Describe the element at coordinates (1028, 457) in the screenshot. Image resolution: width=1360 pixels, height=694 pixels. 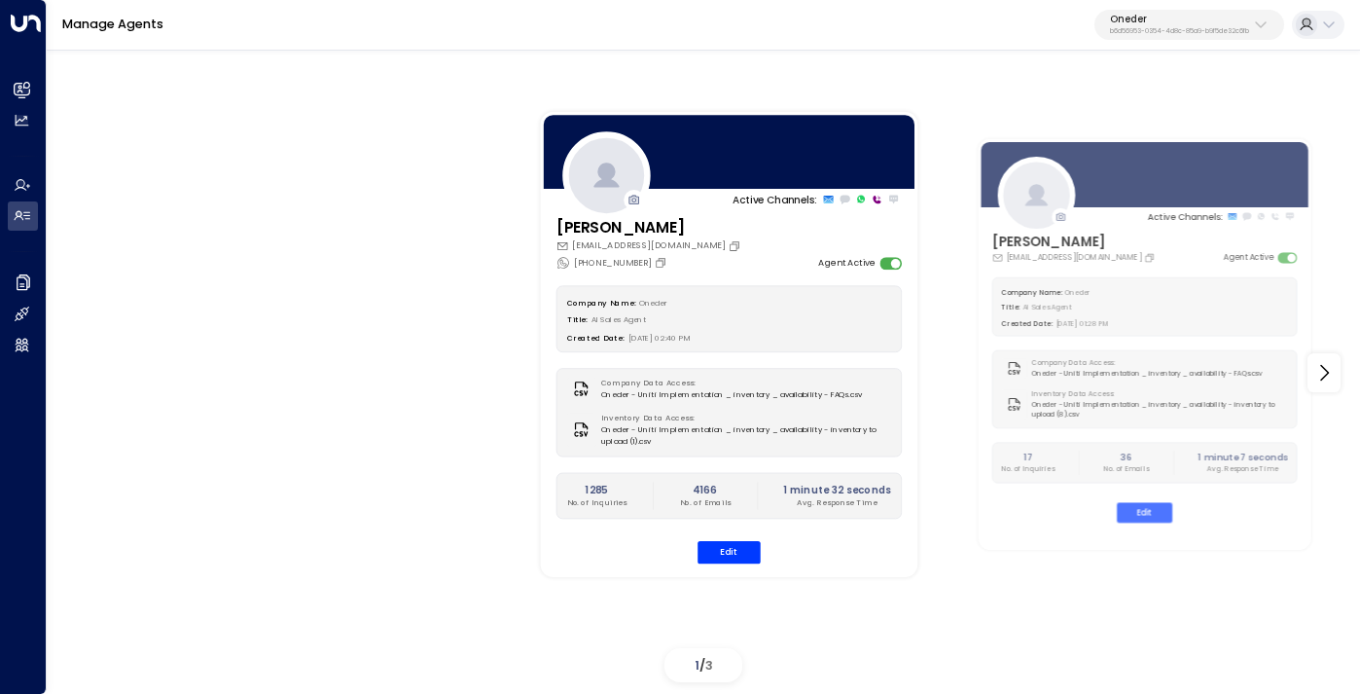
I see `h2: 17` at that location.